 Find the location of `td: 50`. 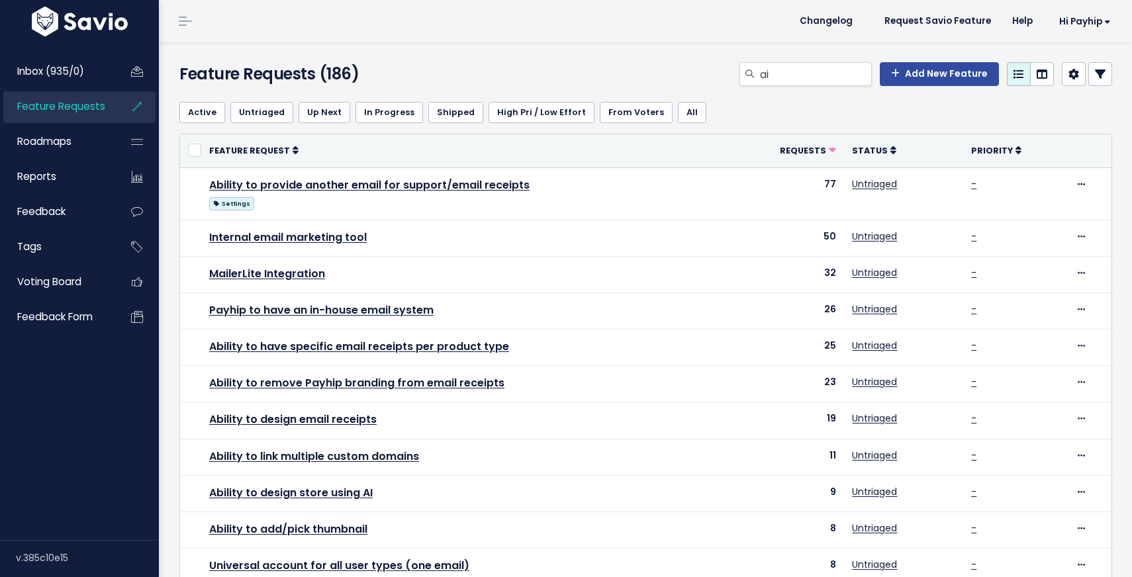

td: 50 is located at coordinates (788, 238).